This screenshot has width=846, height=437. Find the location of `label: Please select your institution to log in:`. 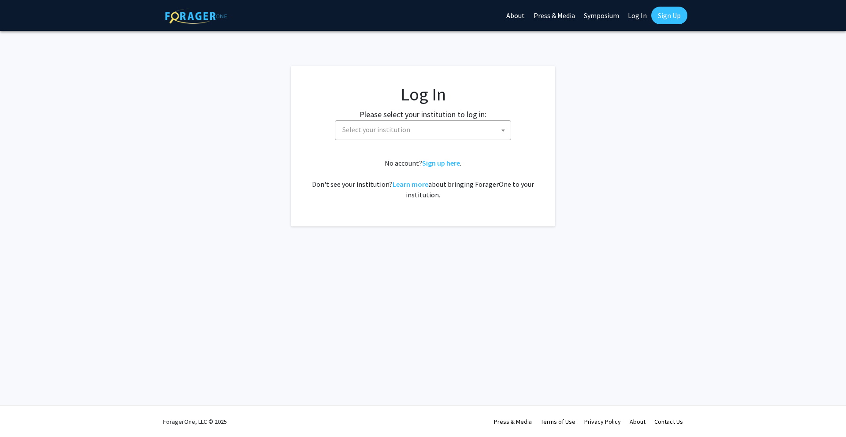

label: Please select your institution to log in: is located at coordinates (423, 114).